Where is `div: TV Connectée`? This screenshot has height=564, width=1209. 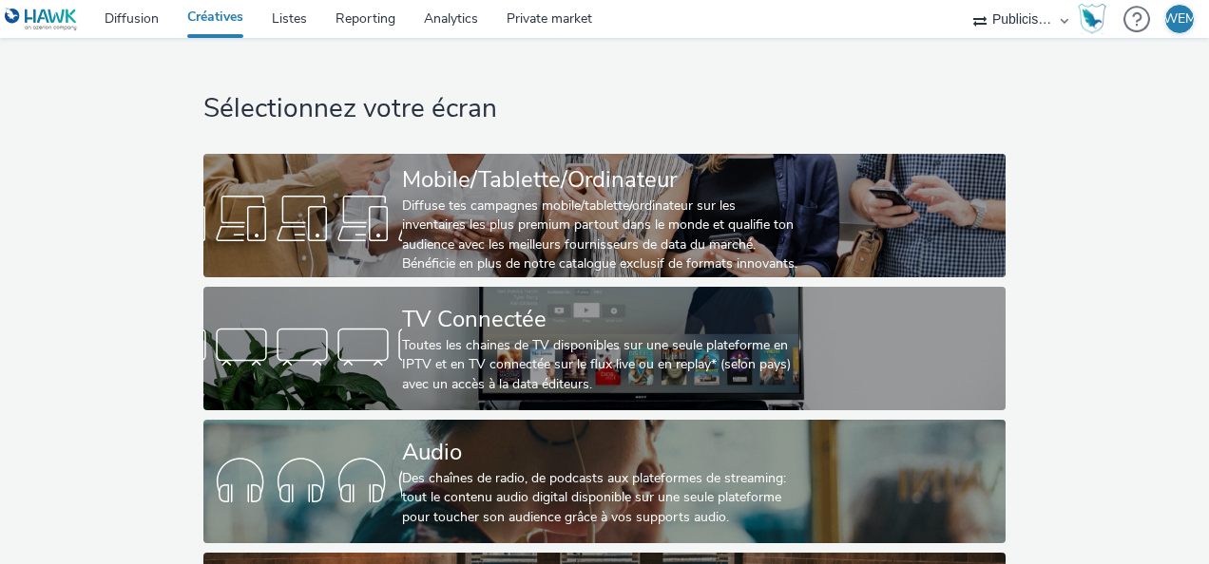
div: TV Connectée is located at coordinates (600, 319).